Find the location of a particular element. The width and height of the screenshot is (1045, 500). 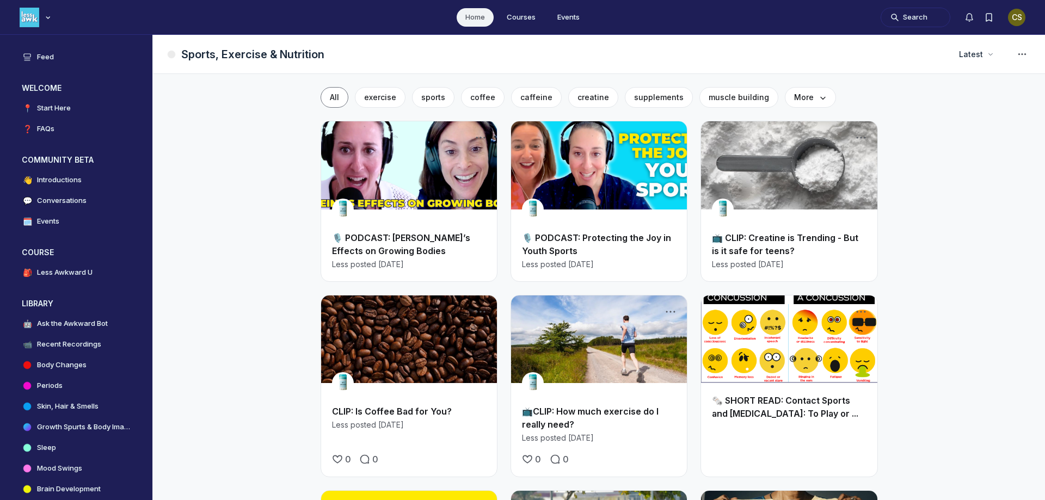

a: 📹Recent Recordings is located at coordinates (76, 344).